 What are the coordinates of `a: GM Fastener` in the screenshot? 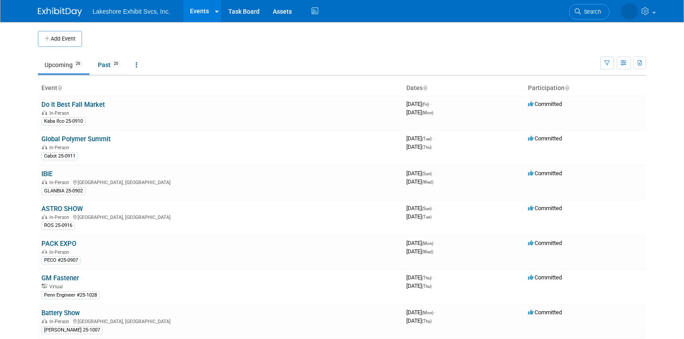 It's located at (60, 278).